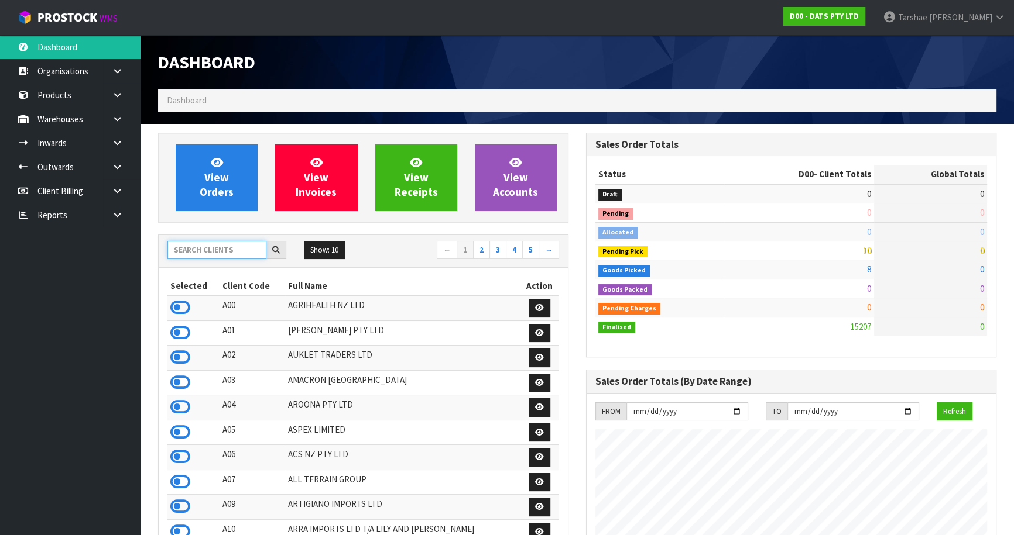 This screenshot has height=535, width=1014. I want to click on td: A02, so click(252, 358).